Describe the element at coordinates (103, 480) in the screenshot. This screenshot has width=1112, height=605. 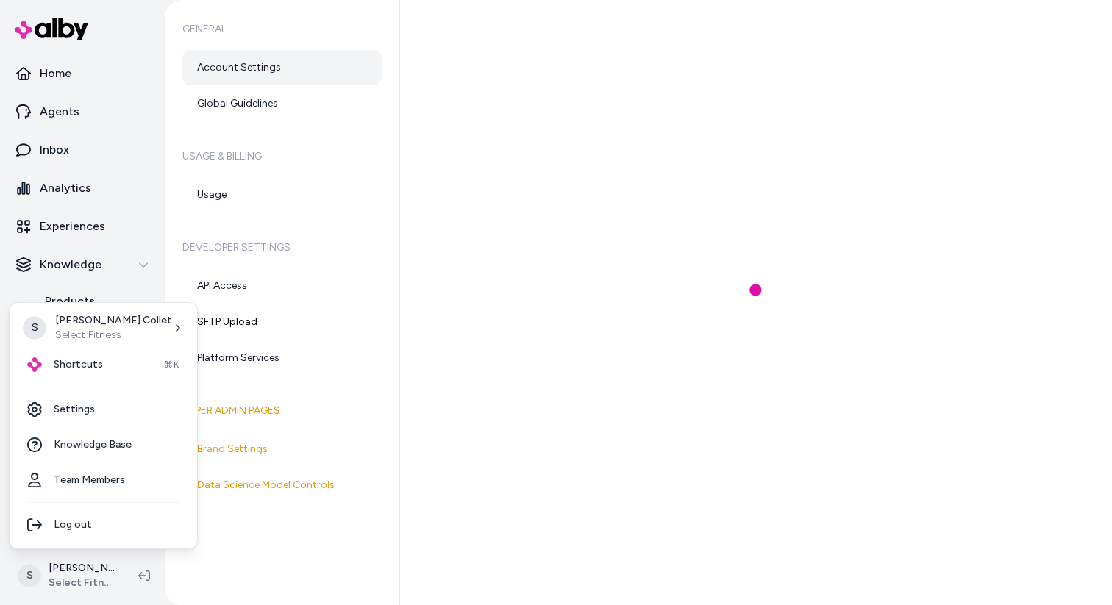
I see `a: Team Members` at that location.